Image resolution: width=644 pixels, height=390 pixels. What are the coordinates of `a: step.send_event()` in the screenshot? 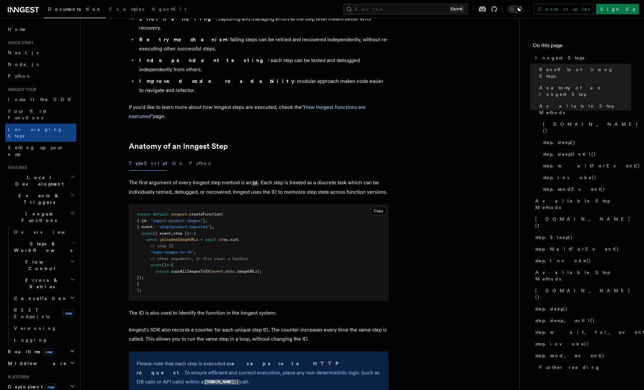 It's located at (582, 355).